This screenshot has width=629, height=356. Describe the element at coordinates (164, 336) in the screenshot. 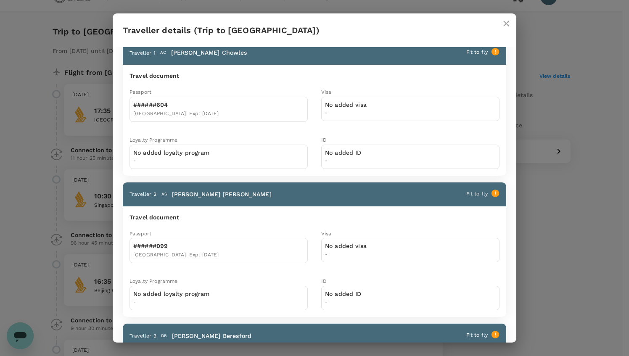

I see `p: DB` at that location.